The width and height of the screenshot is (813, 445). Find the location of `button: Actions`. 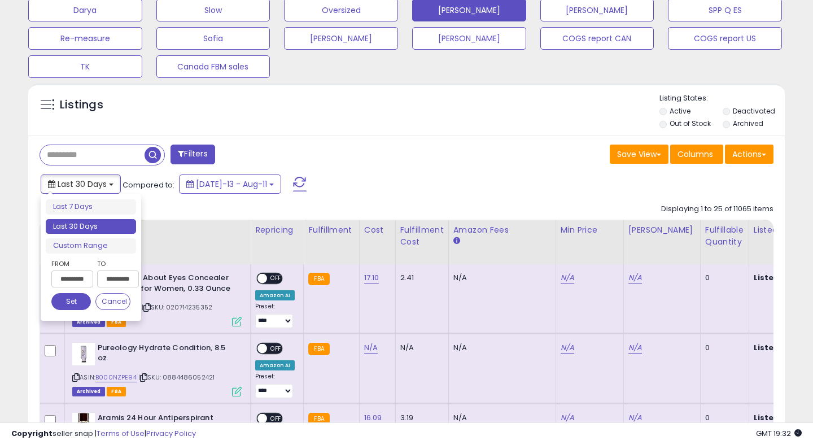

button: Actions is located at coordinates (749, 154).